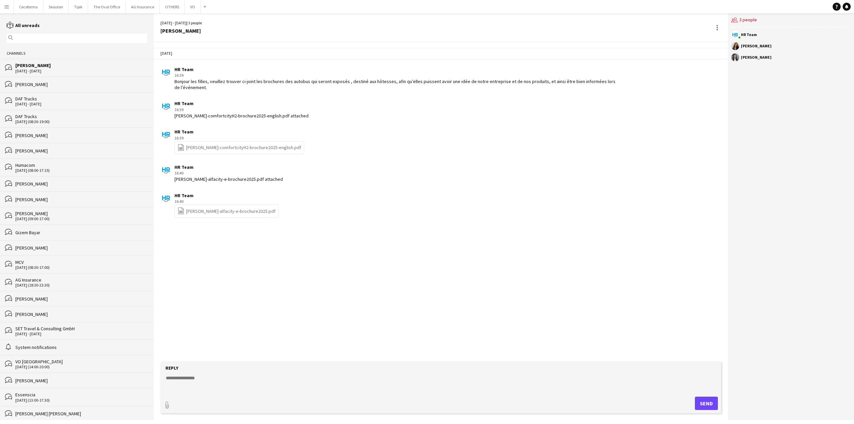 The width and height of the screenshot is (854, 424). What do you see at coordinates (78, 7) in the screenshot?
I see `button: Tipik` at bounding box center [78, 7].